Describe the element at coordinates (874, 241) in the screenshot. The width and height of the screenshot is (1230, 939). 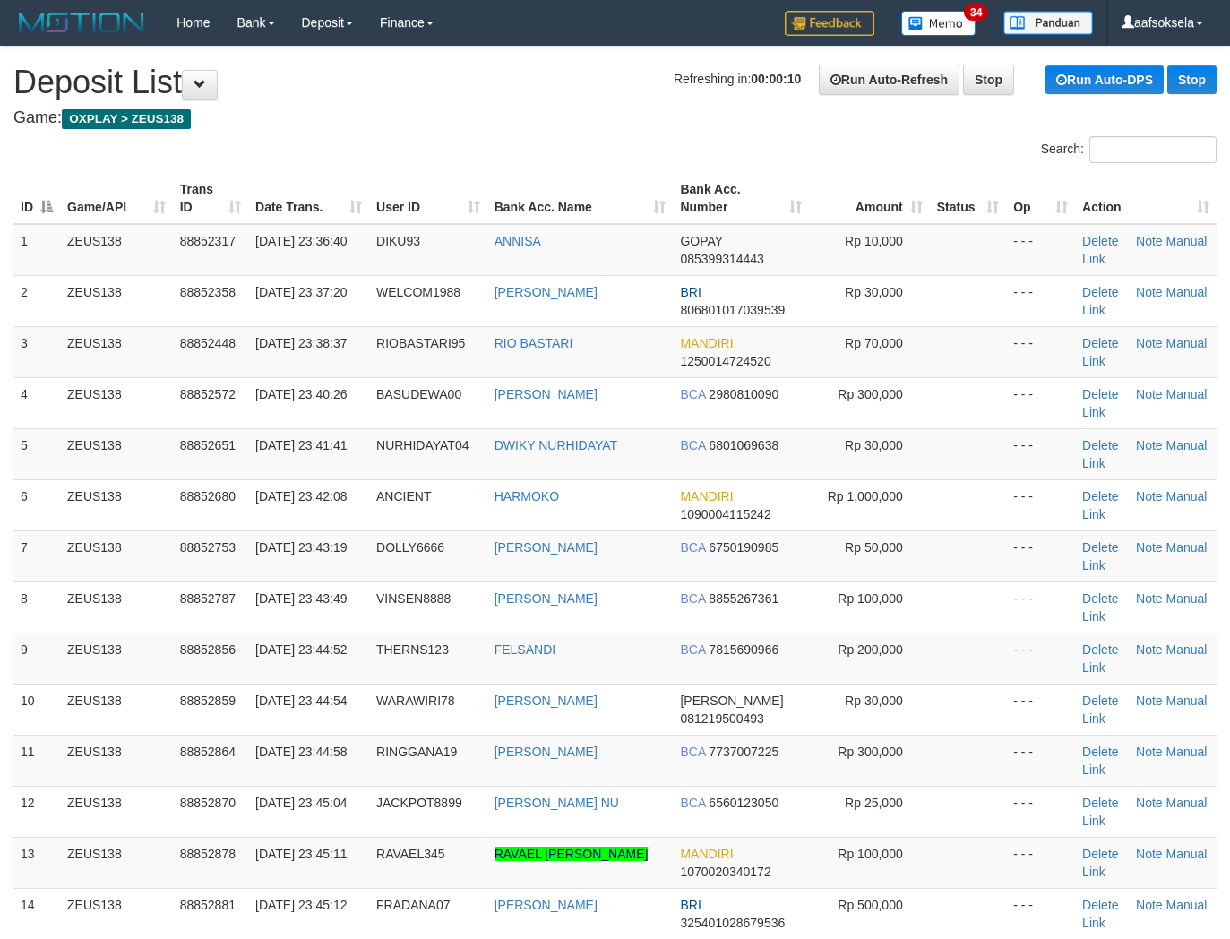
I see `span: Rp 10,000` at that location.